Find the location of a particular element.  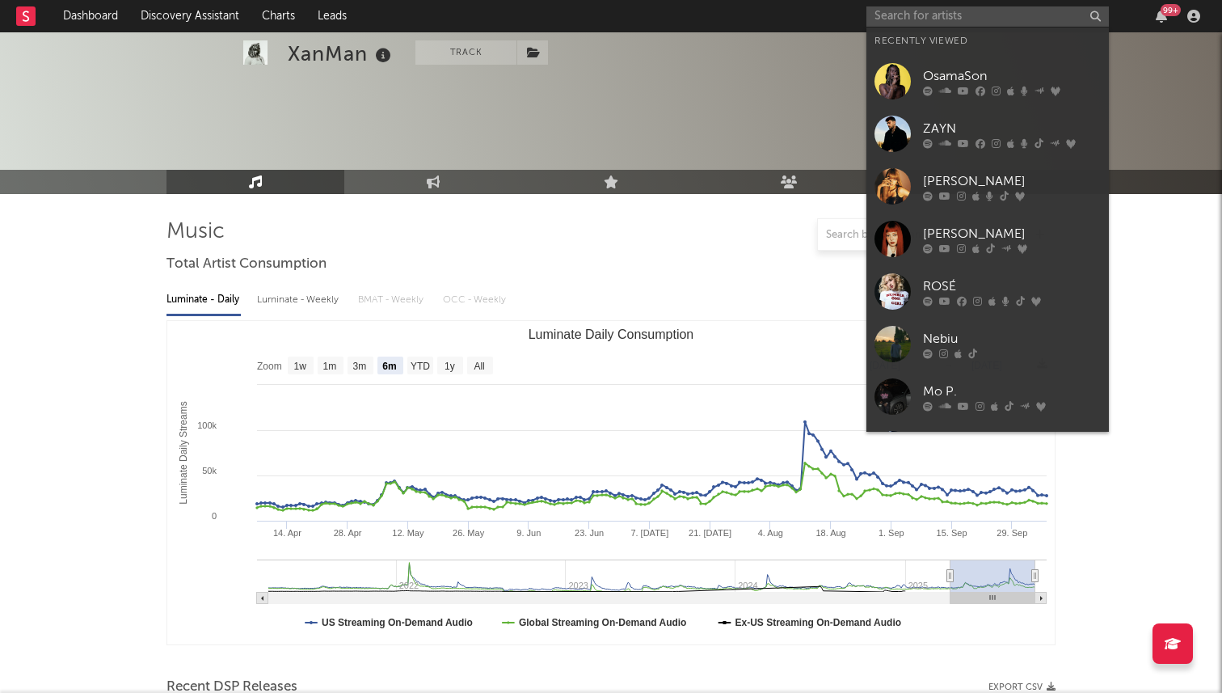

text: 14. Apr is located at coordinates (287, 533).